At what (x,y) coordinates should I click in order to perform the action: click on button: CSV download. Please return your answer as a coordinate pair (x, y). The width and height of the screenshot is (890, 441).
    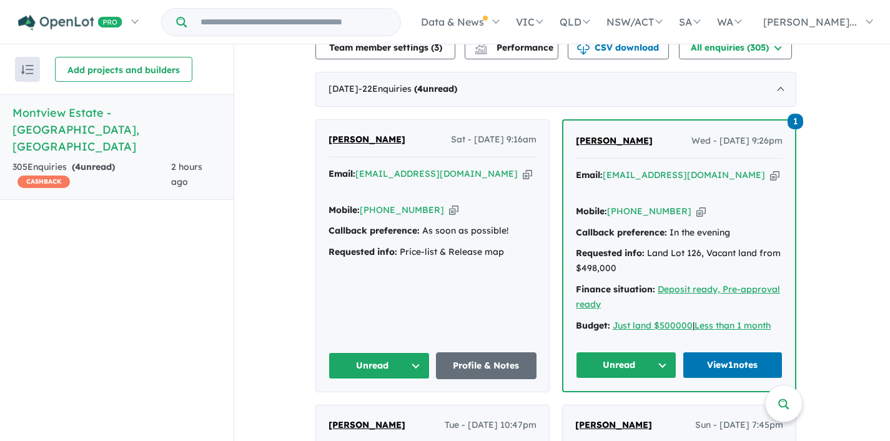
    Looking at the image, I should click on (618, 47).